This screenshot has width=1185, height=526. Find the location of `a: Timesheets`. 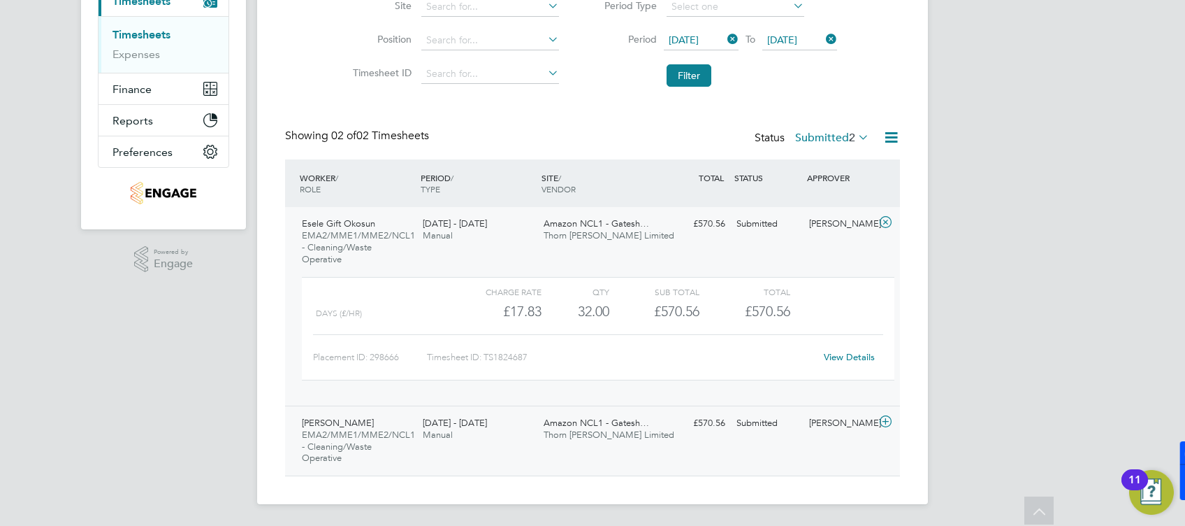

a: Timesheets is located at coordinates (141, 34).